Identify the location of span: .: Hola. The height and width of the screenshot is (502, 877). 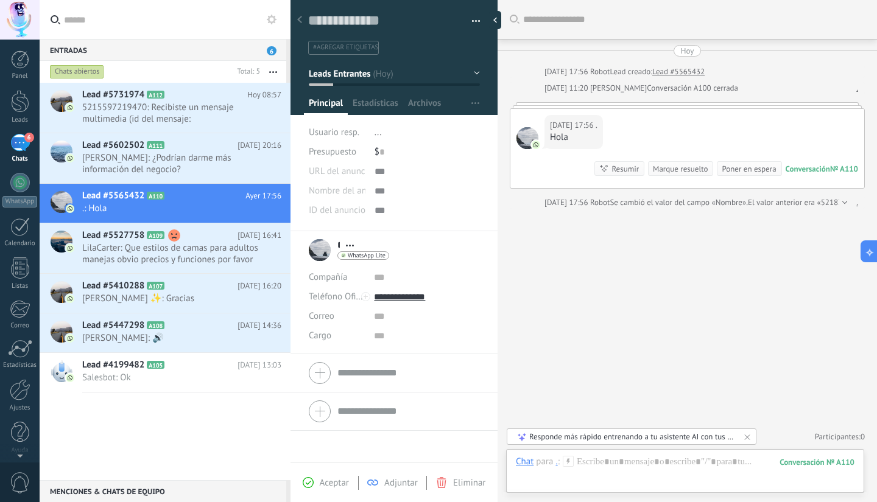
(170, 208).